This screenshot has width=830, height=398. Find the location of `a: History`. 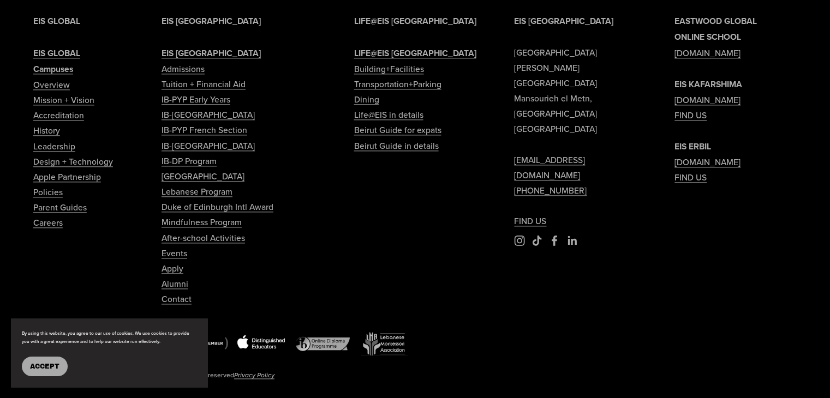

a: History is located at coordinates (46, 130).